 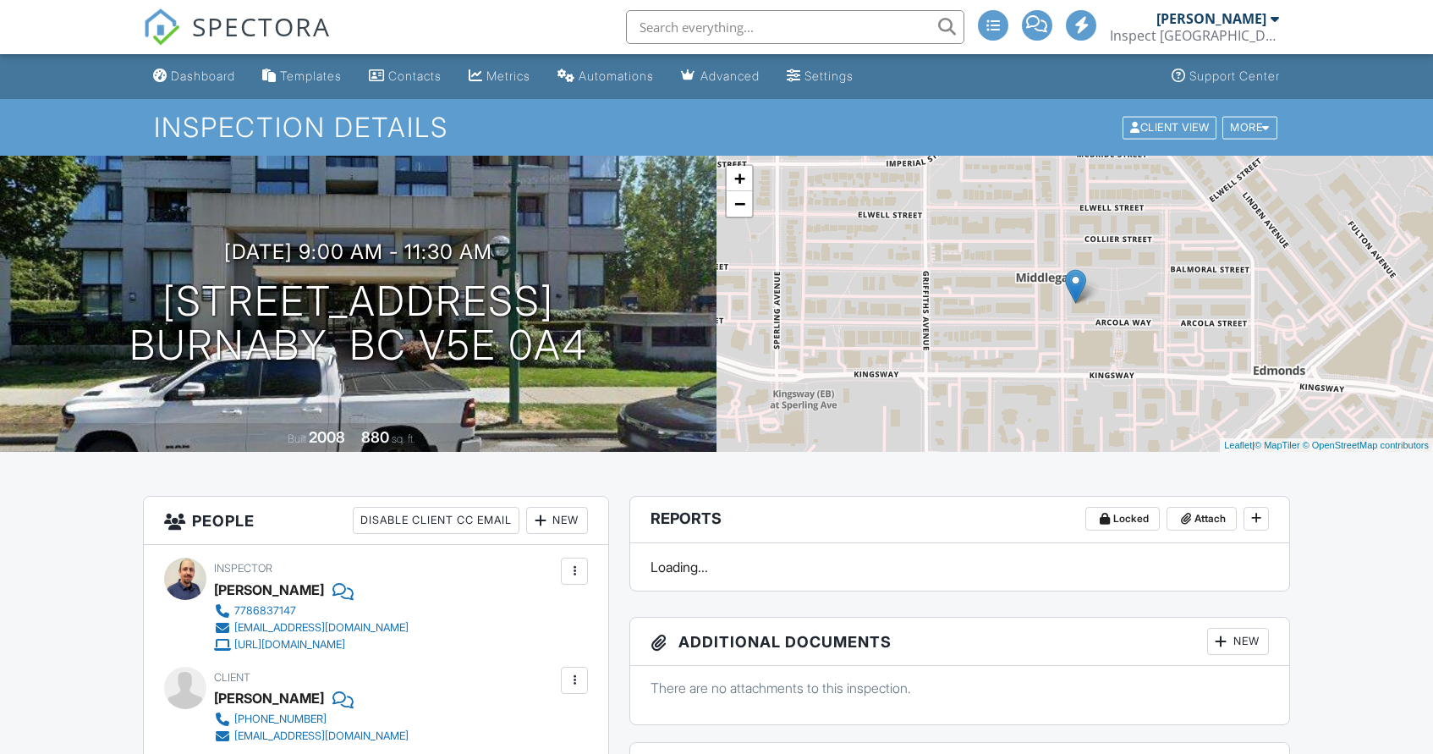 What do you see at coordinates (405, 76) in the screenshot?
I see `a: Contacts` at bounding box center [405, 76].